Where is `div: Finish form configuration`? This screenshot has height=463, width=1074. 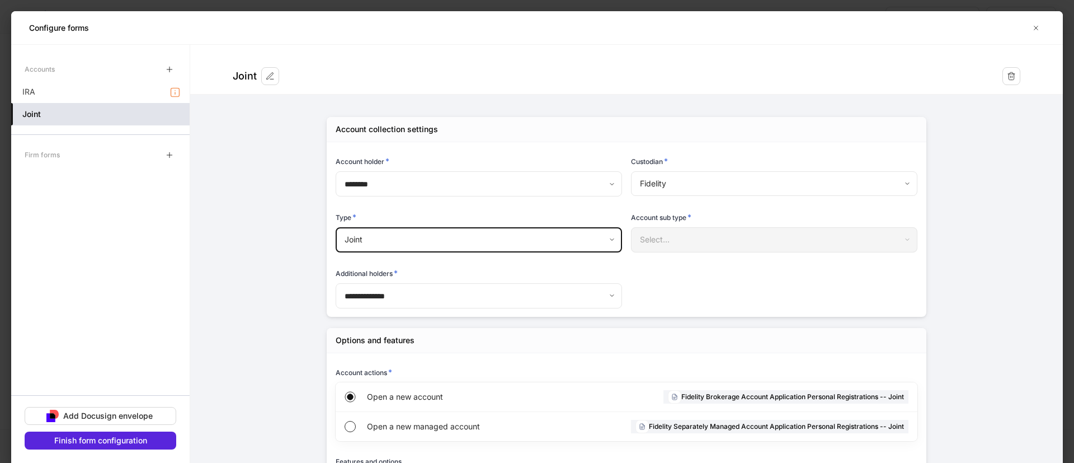 div: Finish form configuration is located at coordinates (101, 440).